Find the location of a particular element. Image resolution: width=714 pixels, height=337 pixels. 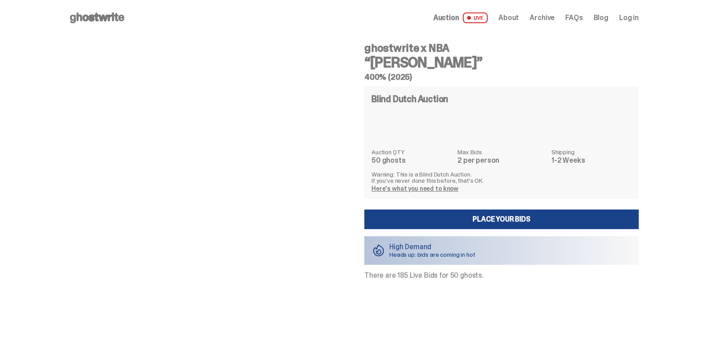

dt: Max Bids is located at coordinates (502, 152).